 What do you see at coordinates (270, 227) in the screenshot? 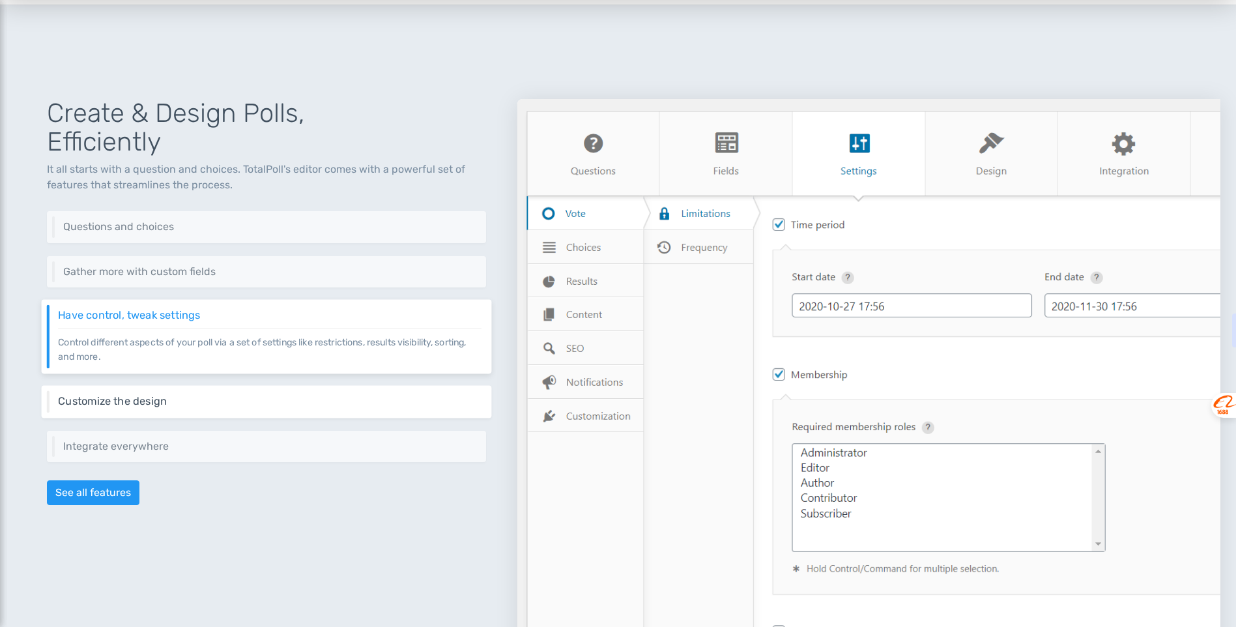
I see `h6: Questions and choices` at bounding box center [270, 227].